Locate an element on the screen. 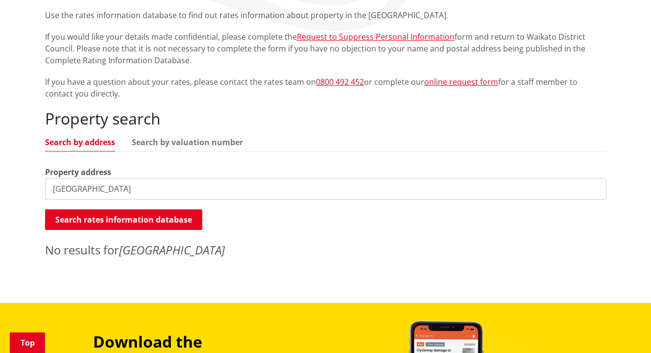 This screenshot has height=353, width=651. a: Top is located at coordinates (27, 342).